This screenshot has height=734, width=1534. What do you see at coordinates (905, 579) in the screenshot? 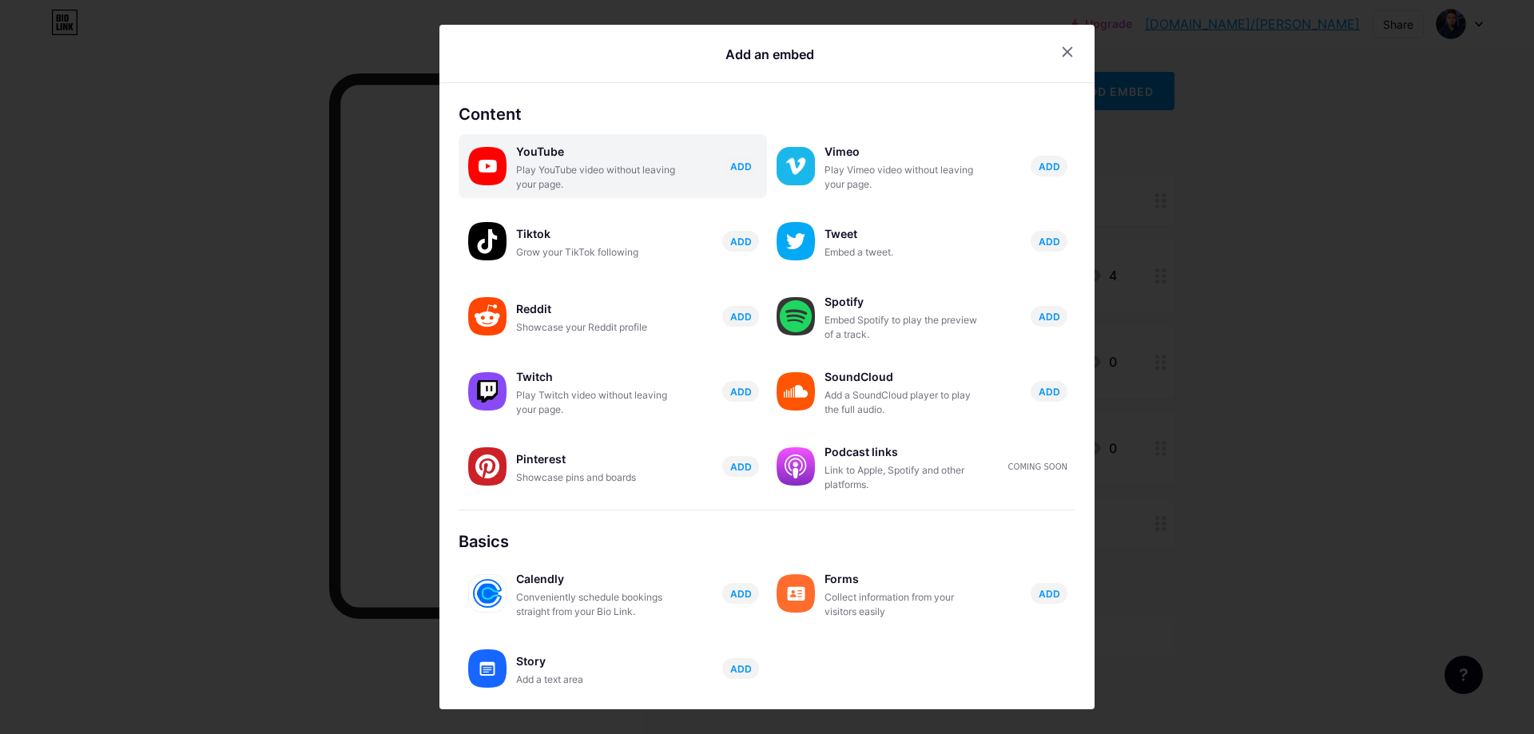
I see `div: Forms` at bounding box center [905, 579].